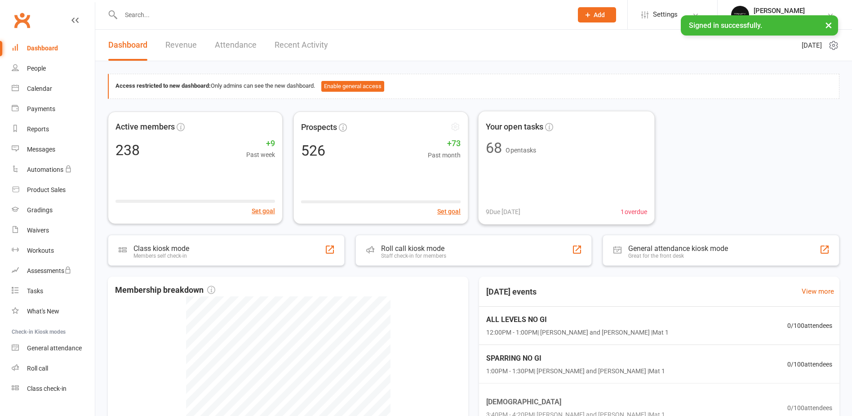 The width and height of the screenshot is (852, 416). Describe the element at coordinates (53, 129) in the screenshot. I see `a: Reports` at that location.